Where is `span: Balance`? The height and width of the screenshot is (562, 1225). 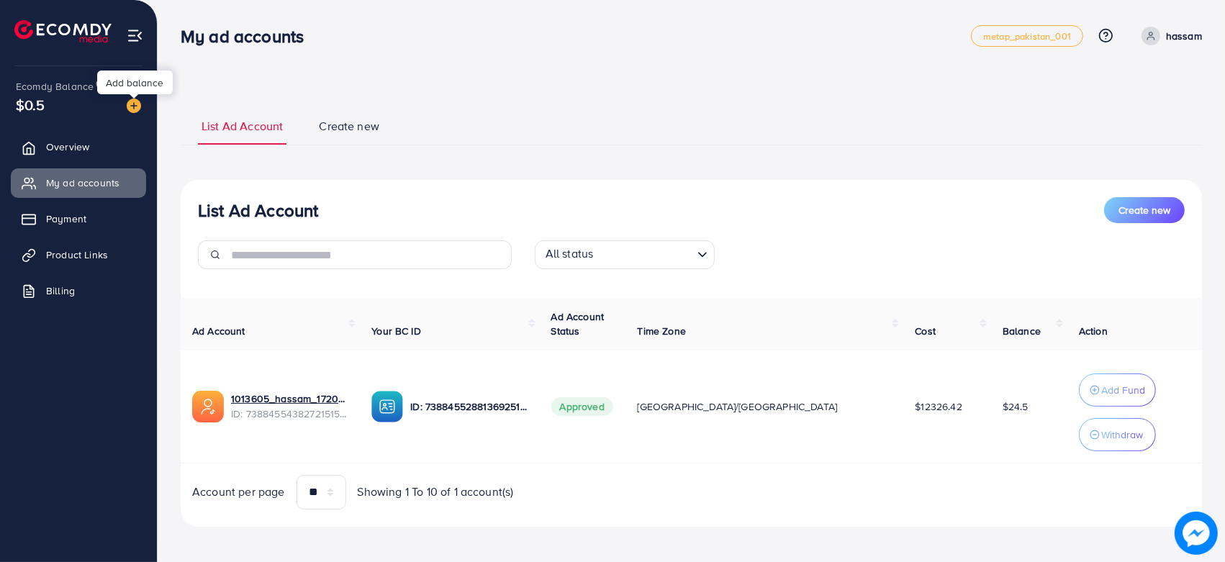
span: Balance is located at coordinates (1021, 331).